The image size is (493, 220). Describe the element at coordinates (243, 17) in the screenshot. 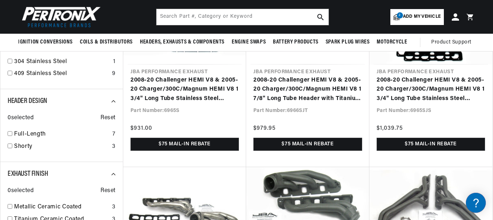

I see `input: Search Part #, Category or Keyword` at that location.